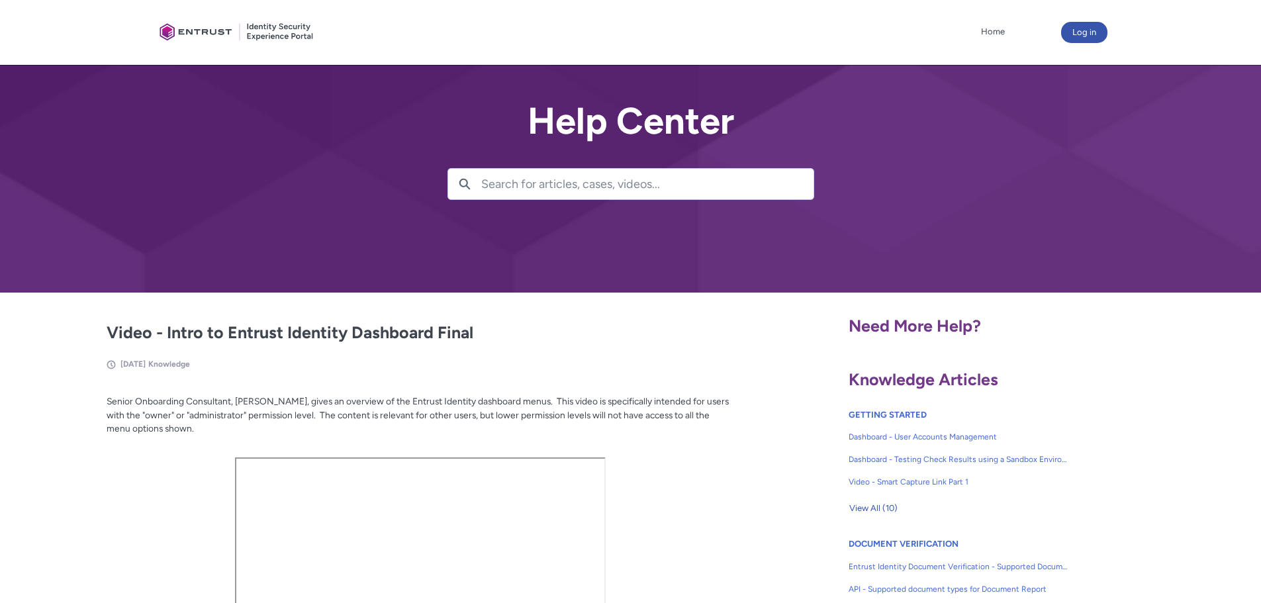 Image resolution: width=1261 pixels, height=603 pixels. I want to click on h2: Video - Intro to Entrust Identity Dashboard Final, so click(420, 333).